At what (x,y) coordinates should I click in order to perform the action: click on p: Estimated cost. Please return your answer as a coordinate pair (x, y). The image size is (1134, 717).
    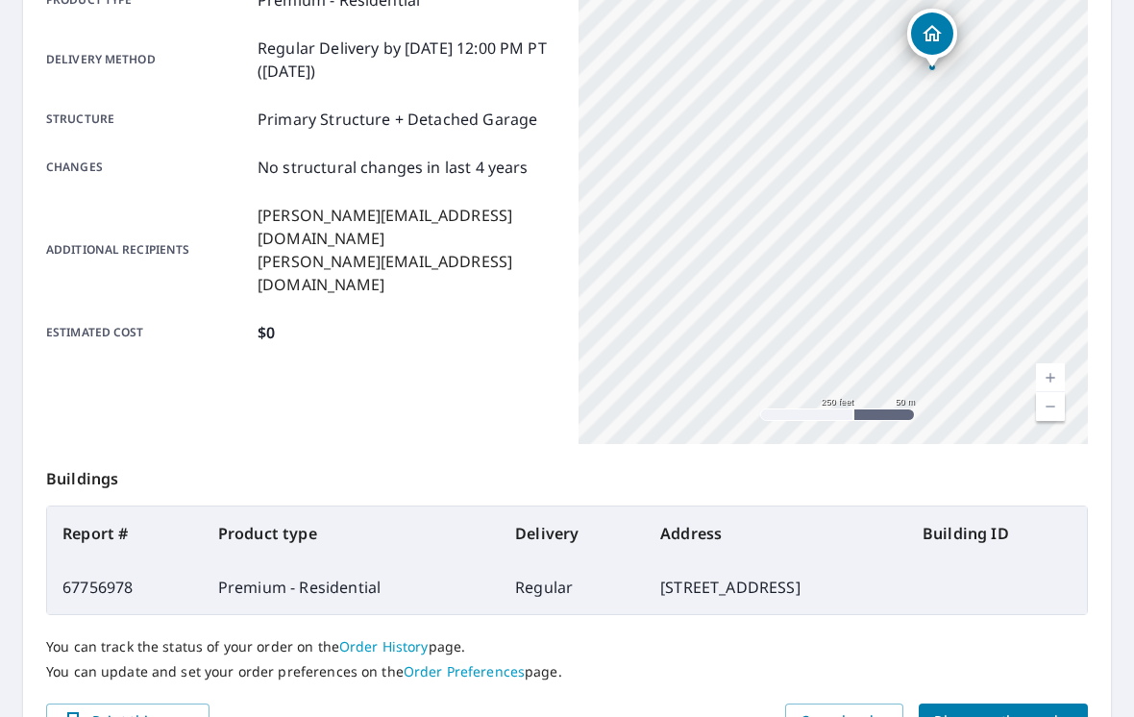
    Looking at the image, I should click on (148, 332).